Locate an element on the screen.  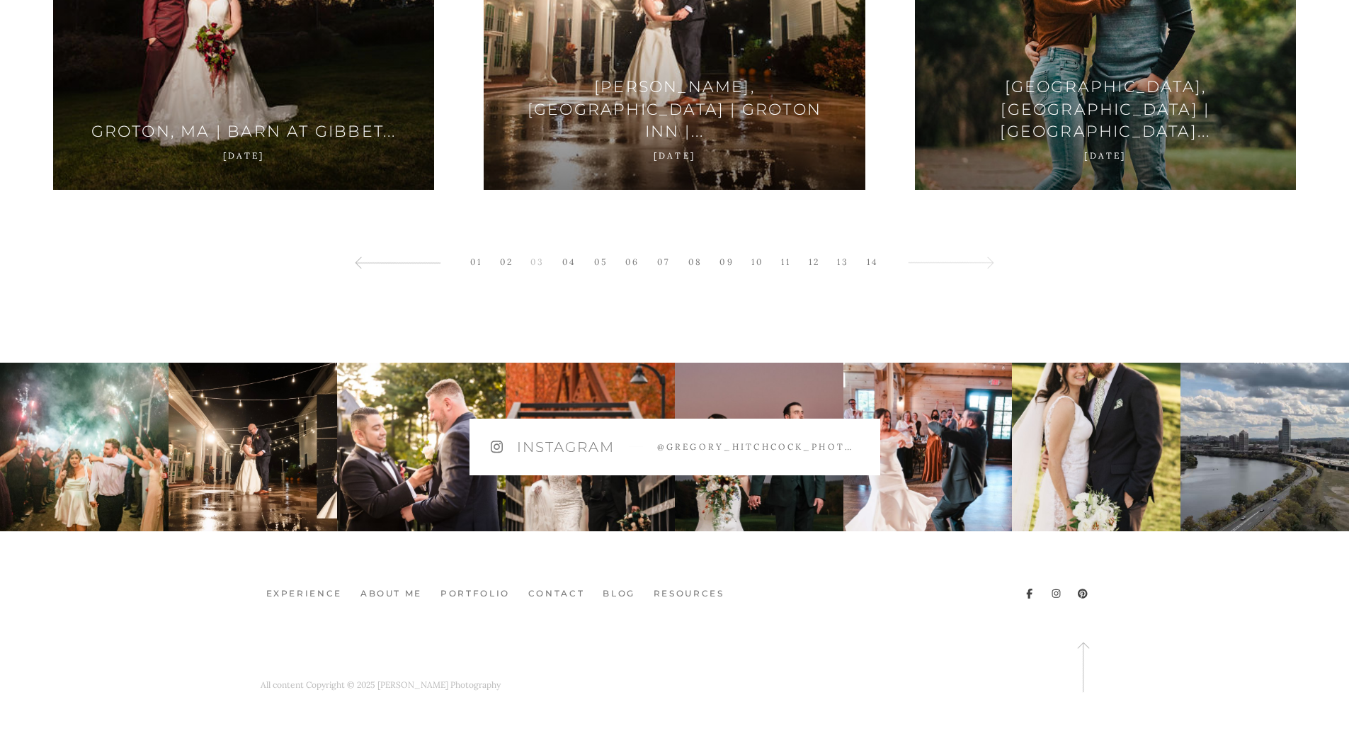
img: 561878405_18532010767028324_434924827200978231_n.jpg is located at coordinates (421, 447).